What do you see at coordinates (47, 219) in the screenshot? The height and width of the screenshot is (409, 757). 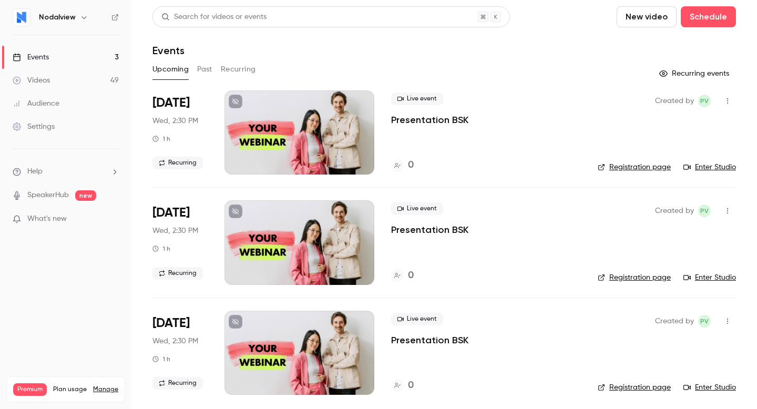 I see `span: What's new` at bounding box center [47, 219].